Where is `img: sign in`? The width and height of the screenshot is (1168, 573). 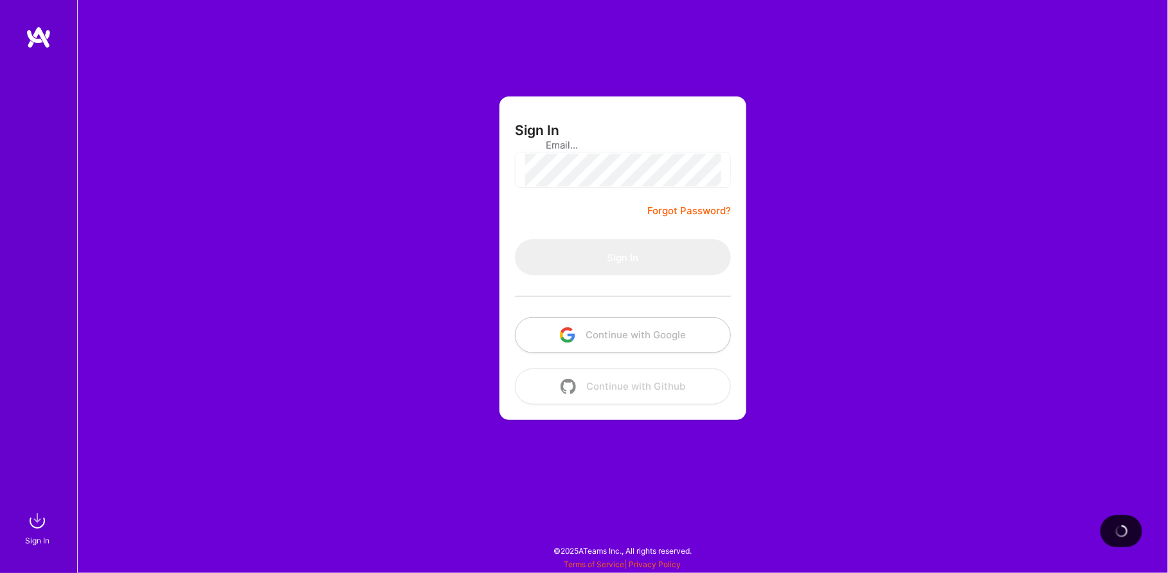 img: sign in is located at coordinates (37, 521).